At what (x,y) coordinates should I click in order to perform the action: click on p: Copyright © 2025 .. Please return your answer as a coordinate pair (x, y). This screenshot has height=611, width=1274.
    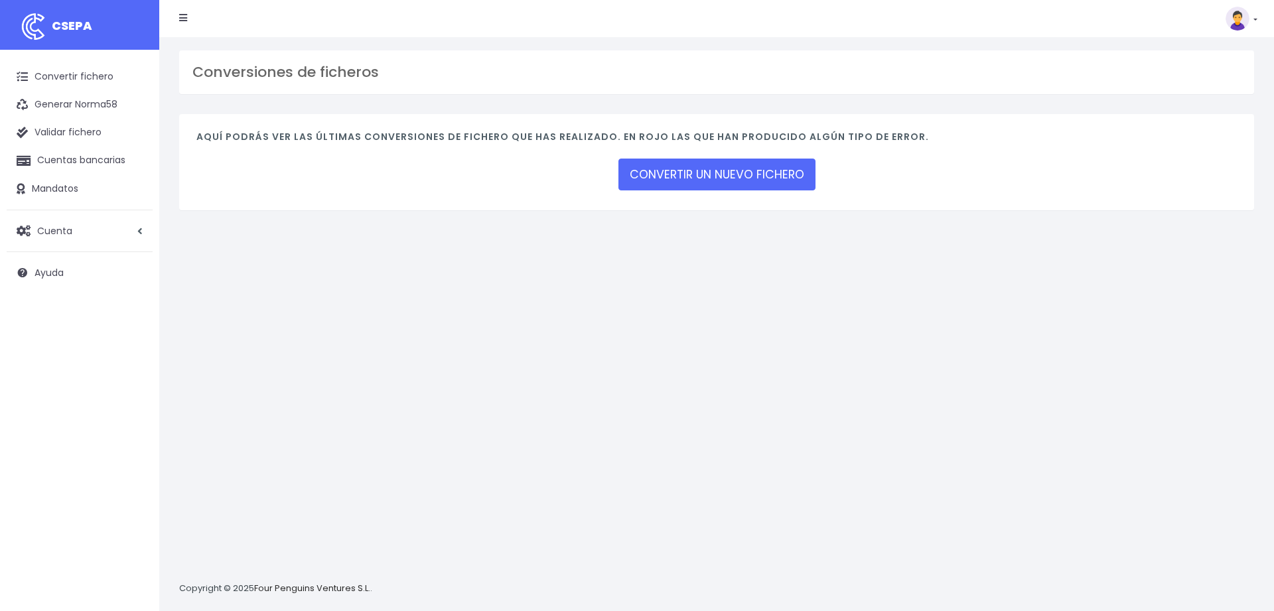
    Looking at the image, I should click on (275, 589).